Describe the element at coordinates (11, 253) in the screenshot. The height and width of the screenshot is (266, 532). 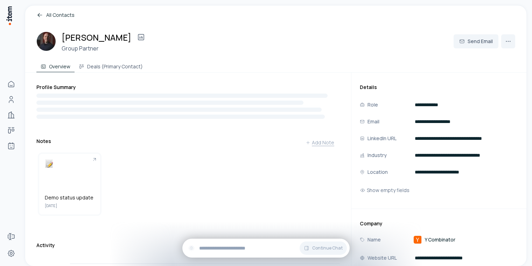
I see `a: Settings` at that location.